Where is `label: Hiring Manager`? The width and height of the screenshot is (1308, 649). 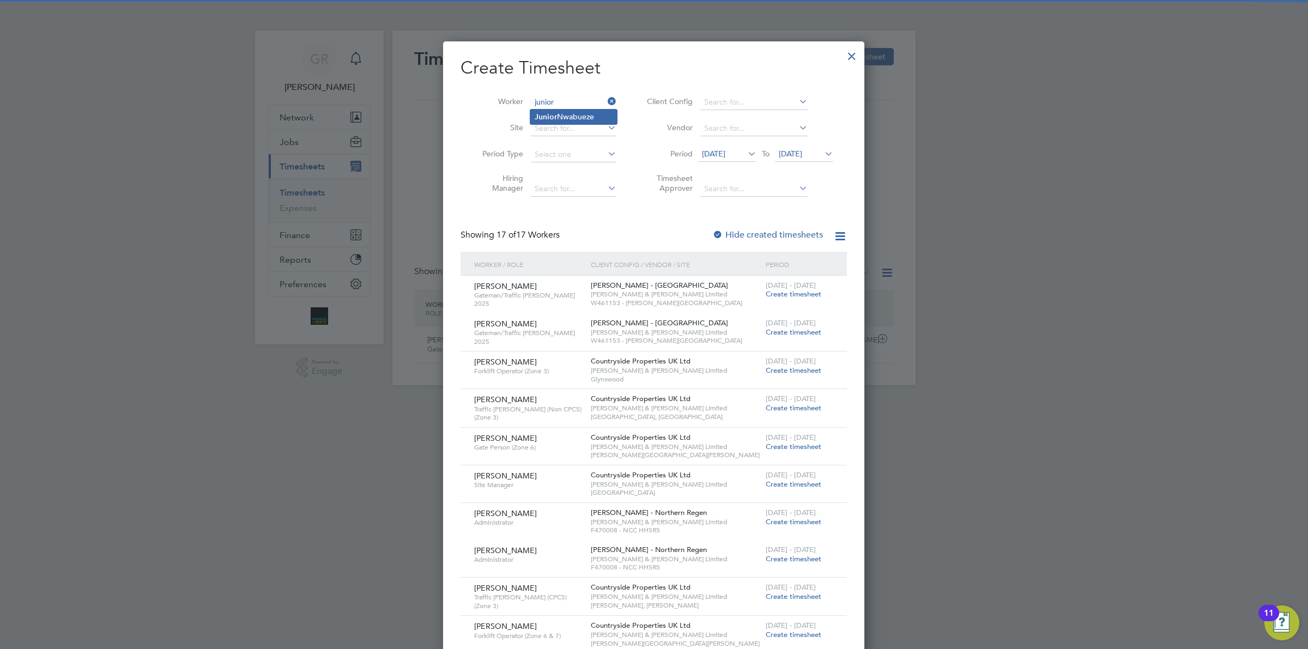 label: Hiring Manager is located at coordinates (499, 183).